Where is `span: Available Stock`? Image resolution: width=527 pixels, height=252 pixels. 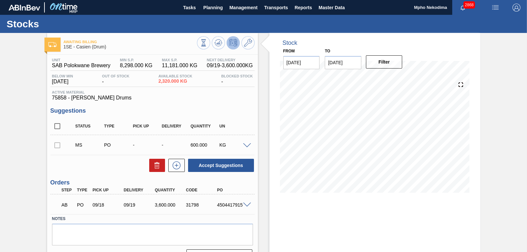
span: Available Stock is located at coordinates (175, 76).